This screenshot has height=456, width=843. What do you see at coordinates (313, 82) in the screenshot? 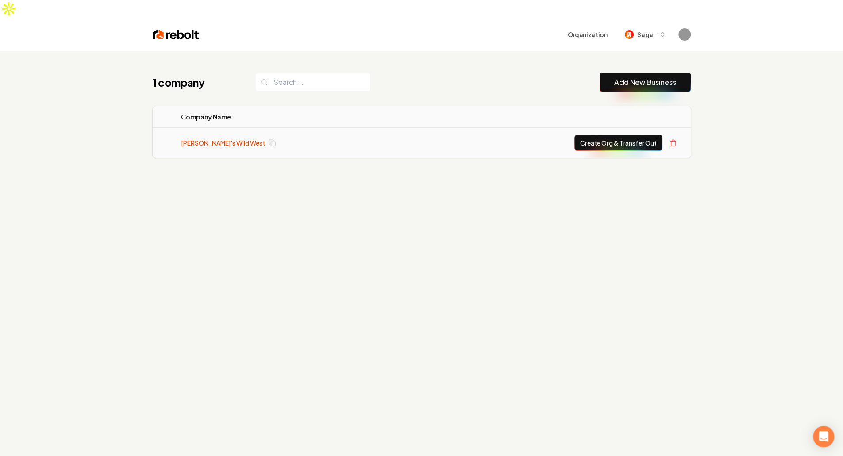
I see `input: Search...` at bounding box center [313, 82].